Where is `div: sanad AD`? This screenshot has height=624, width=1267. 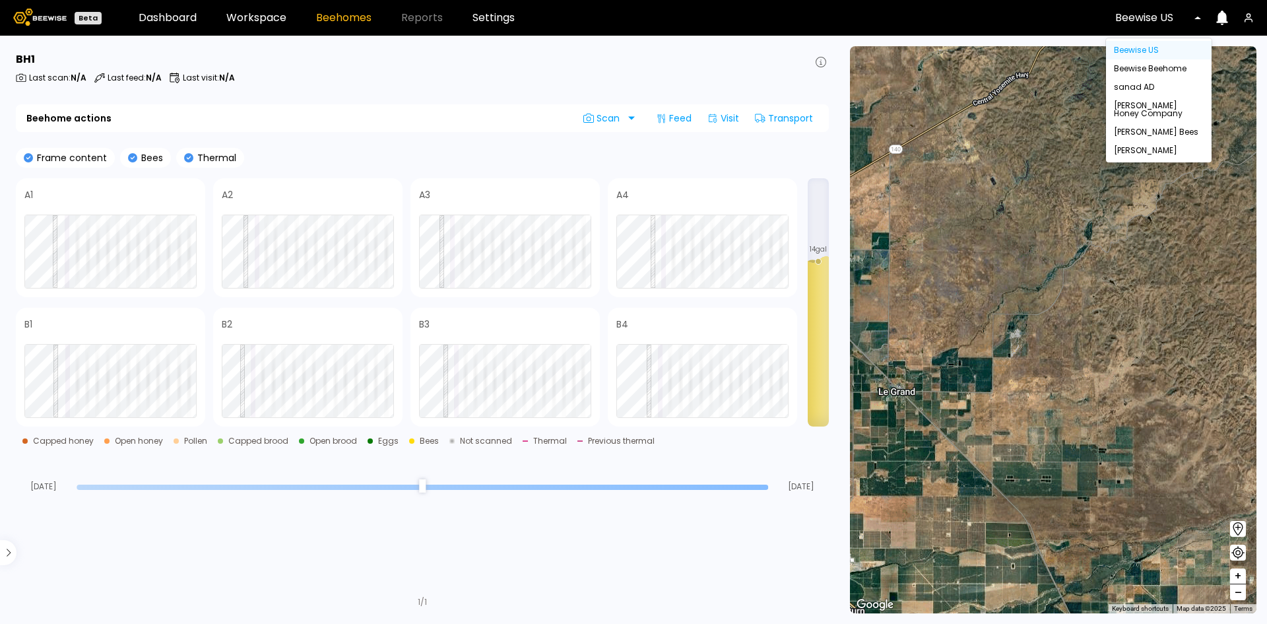 div: sanad AD is located at coordinates (1159, 87).